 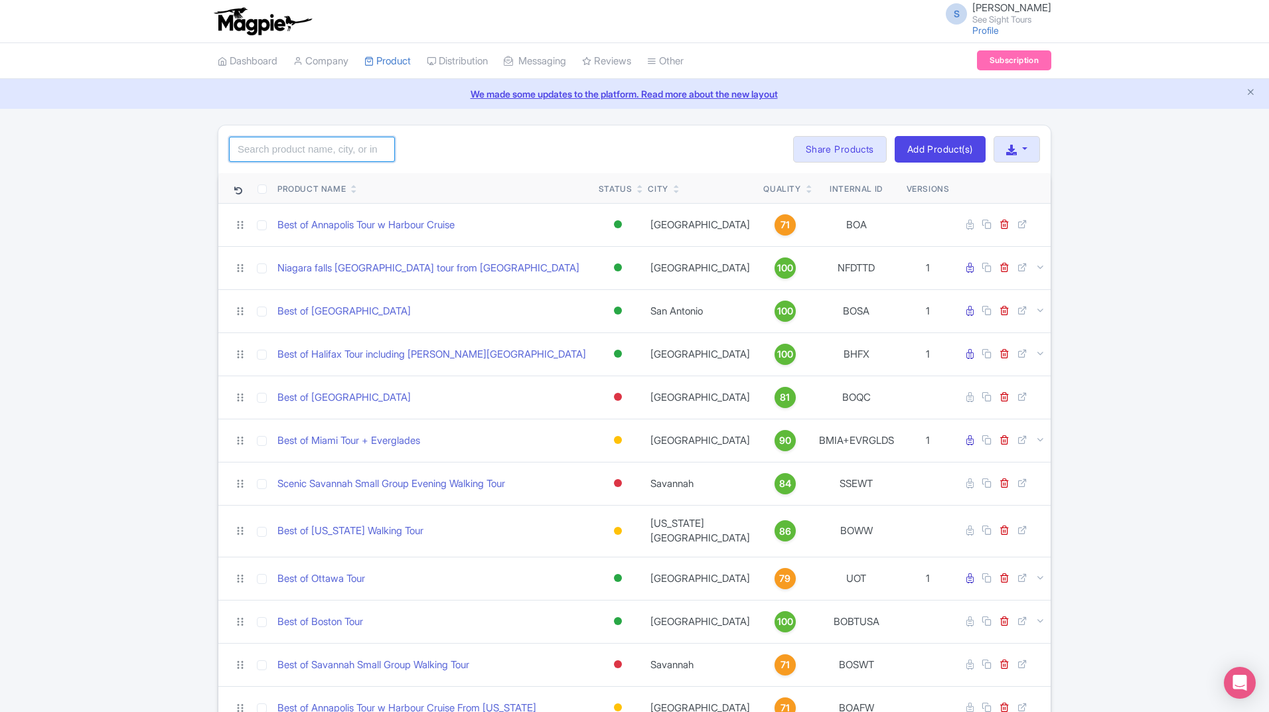 I want to click on a: Product, so click(x=388, y=61).